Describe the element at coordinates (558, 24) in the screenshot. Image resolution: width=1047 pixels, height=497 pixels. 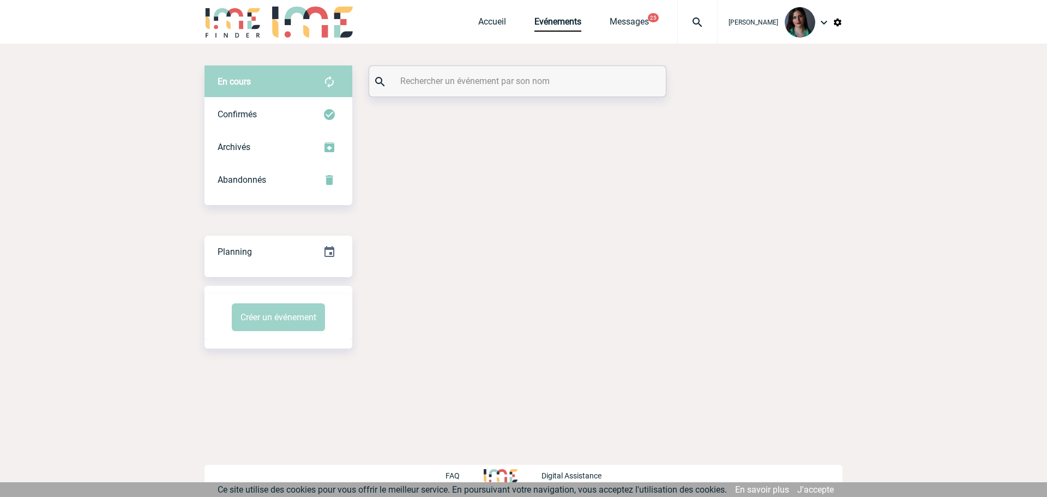
I see `a: Evénements` at that location.